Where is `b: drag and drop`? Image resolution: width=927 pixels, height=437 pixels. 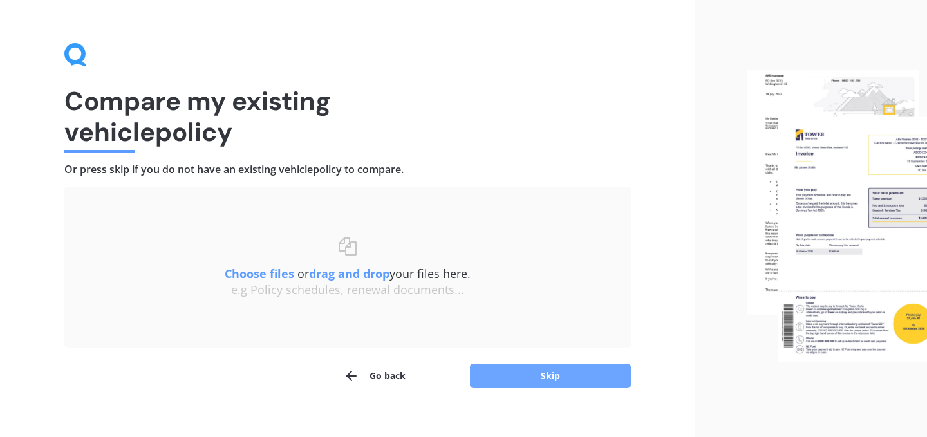
b: drag and drop is located at coordinates (349, 274).